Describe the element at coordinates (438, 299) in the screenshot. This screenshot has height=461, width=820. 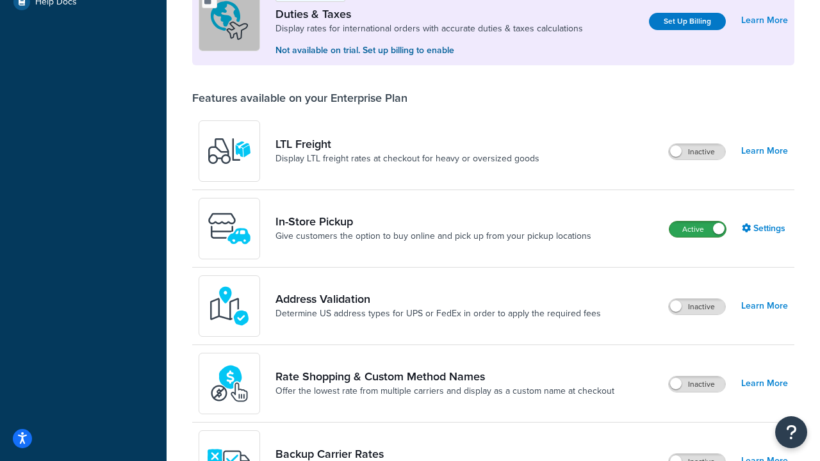
I see `a: Address Validation` at that location.